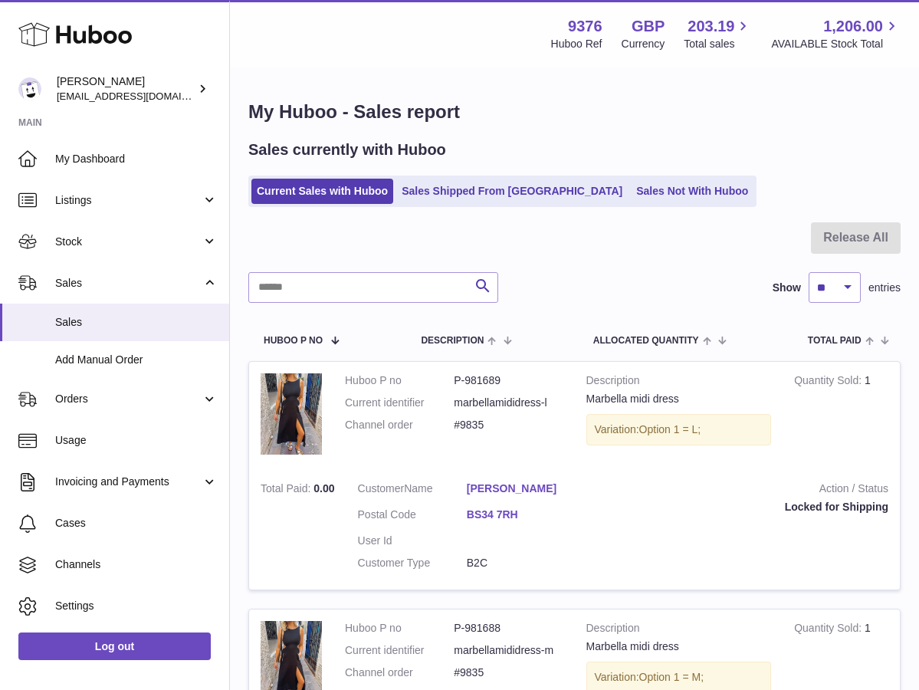 This screenshot has height=690, width=919. I want to click on td: 1, so click(841, 416).